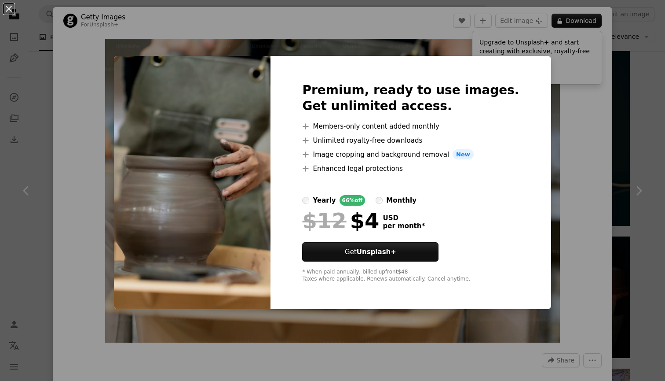 The height and width of the screenshot is (381, 665). I want to click on div: * When paid annually, billed upfront $48 Taxes where applicable. Renews automatically. Cancel any..., so click(410, 275).